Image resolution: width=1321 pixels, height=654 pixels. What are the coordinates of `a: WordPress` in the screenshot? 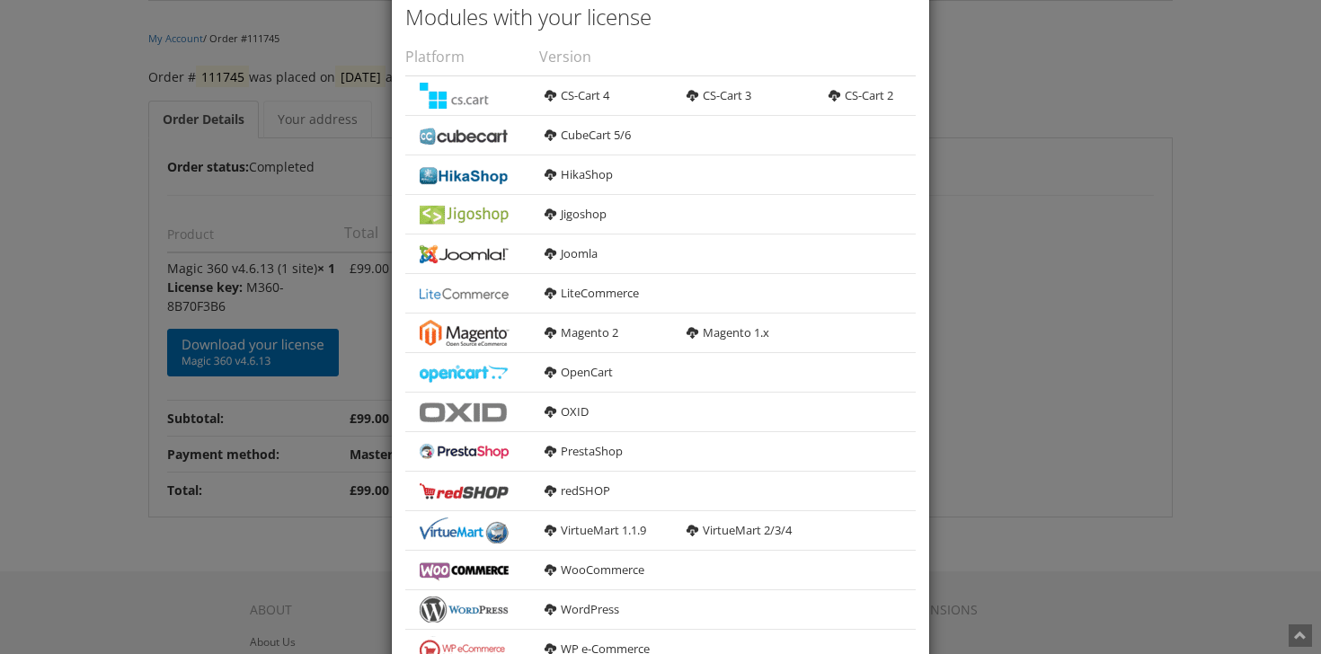 It's located at (581, 609).